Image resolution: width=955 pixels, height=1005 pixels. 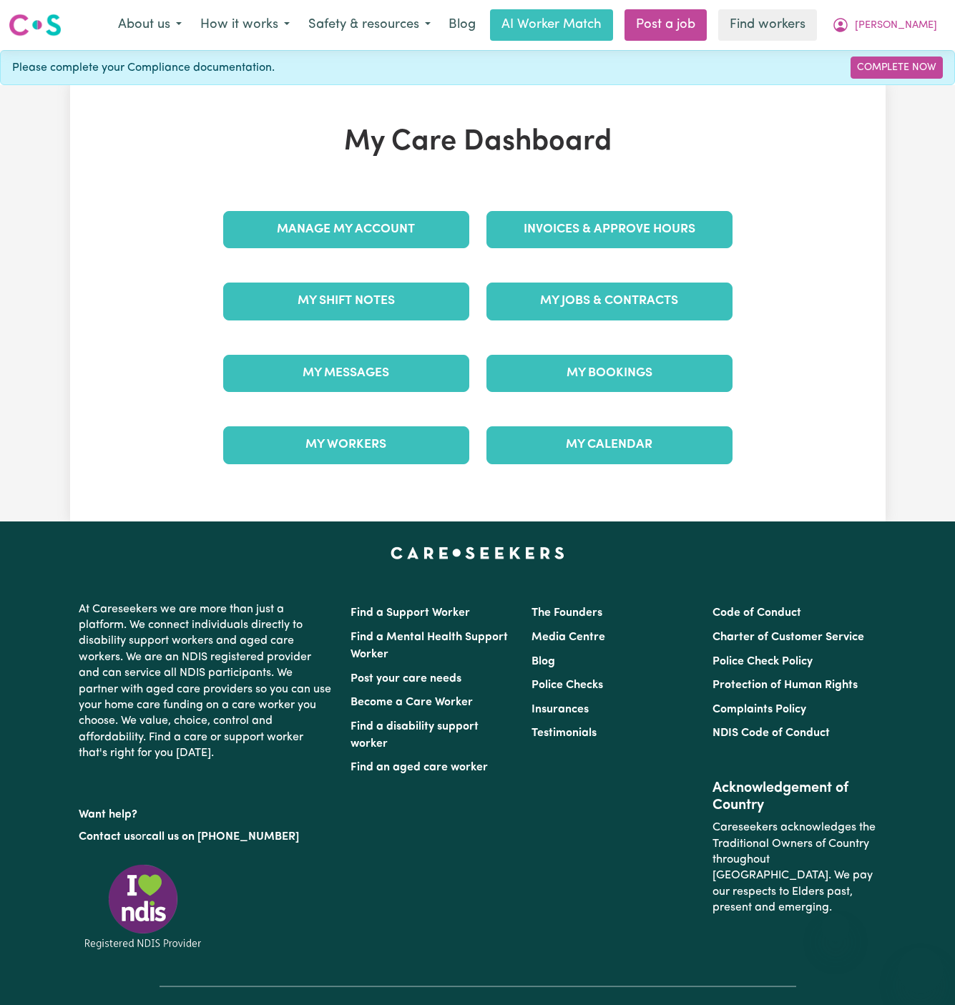 What do you see at coordinates (551, 25) in the screenshot?
I see `a: AI Worker Match` at bounding box center [551, 25].